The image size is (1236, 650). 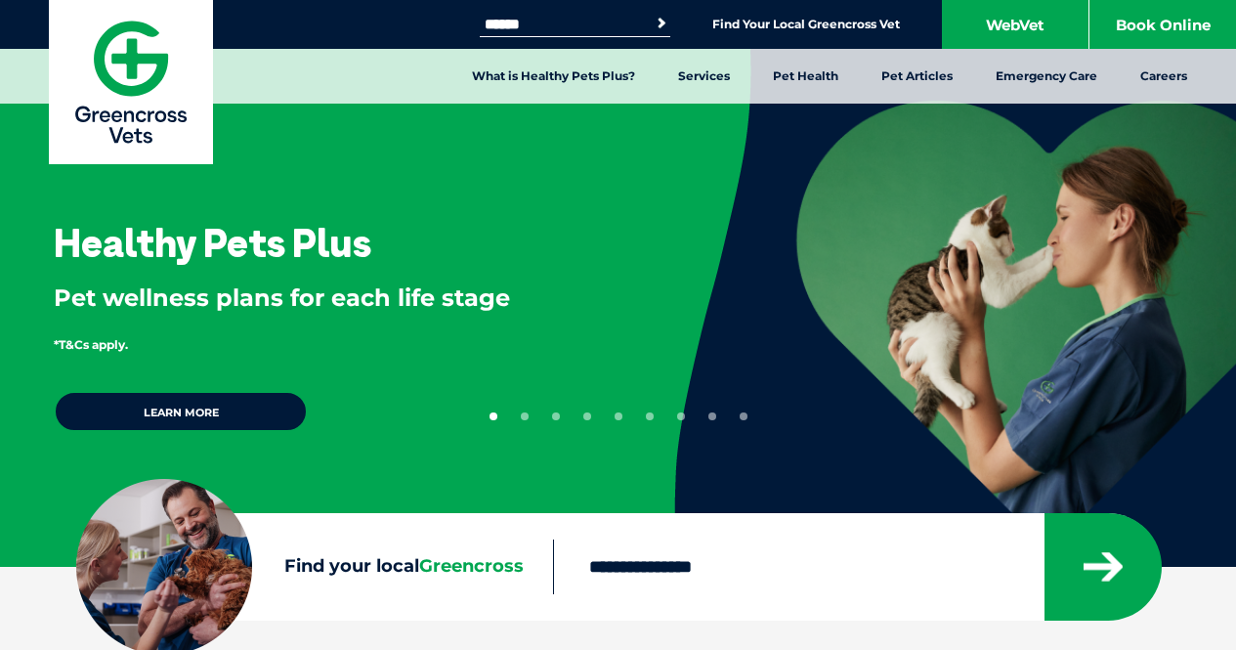 I want to click on button: 9 of 9, so click(x=743, y=416).